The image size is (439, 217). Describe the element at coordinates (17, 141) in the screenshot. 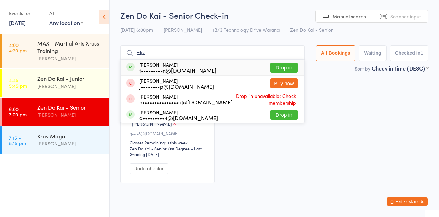

I see `time: 7:15 - 8:15 pm` at that location.